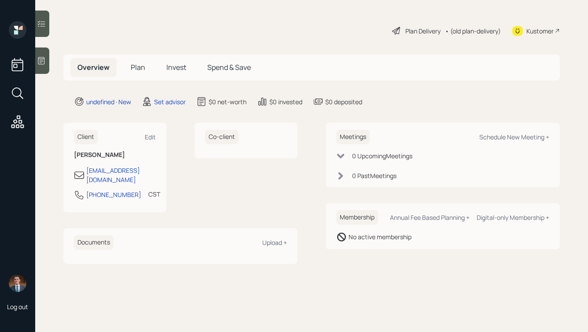  Describe the element at coordinates (473, 31) in the screenshot. I see `div: • (old plan-delivery)` at that location.